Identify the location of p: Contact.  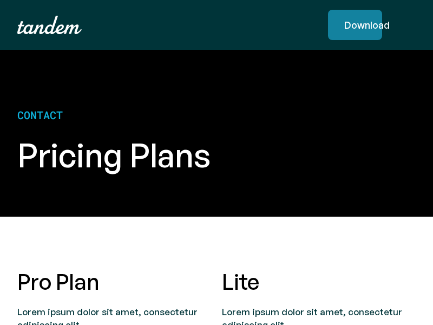
(217, 115).